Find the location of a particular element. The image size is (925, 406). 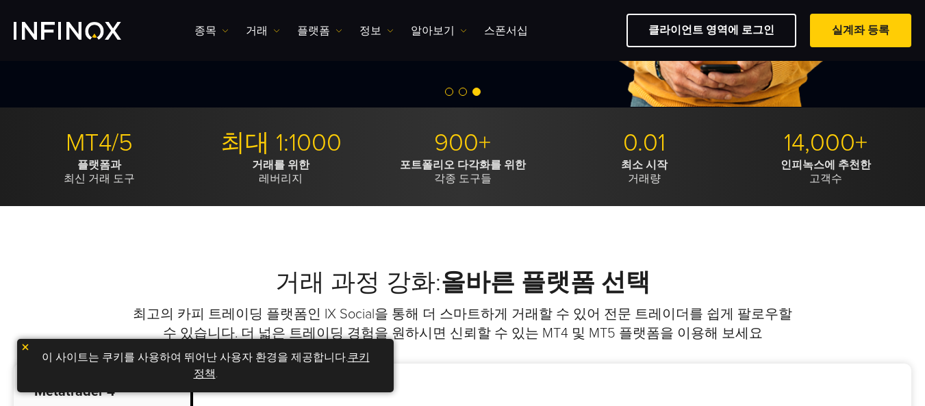

a: 종목 is located at coordinates (212, 31).